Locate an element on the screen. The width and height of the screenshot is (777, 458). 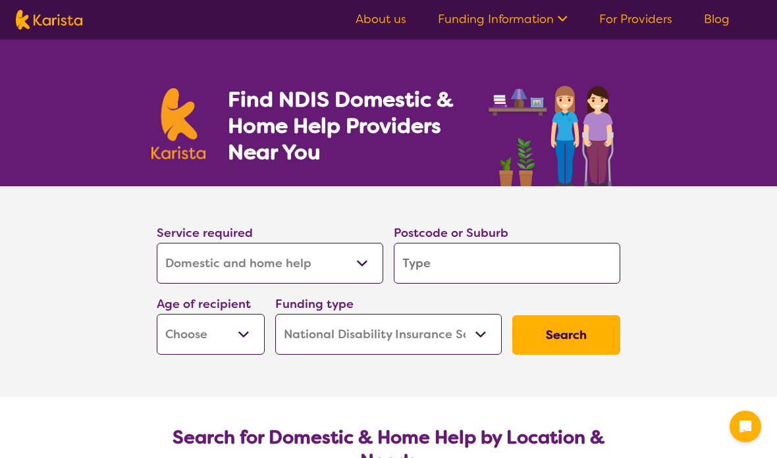
a: About us is located at coordinates (381, 19).